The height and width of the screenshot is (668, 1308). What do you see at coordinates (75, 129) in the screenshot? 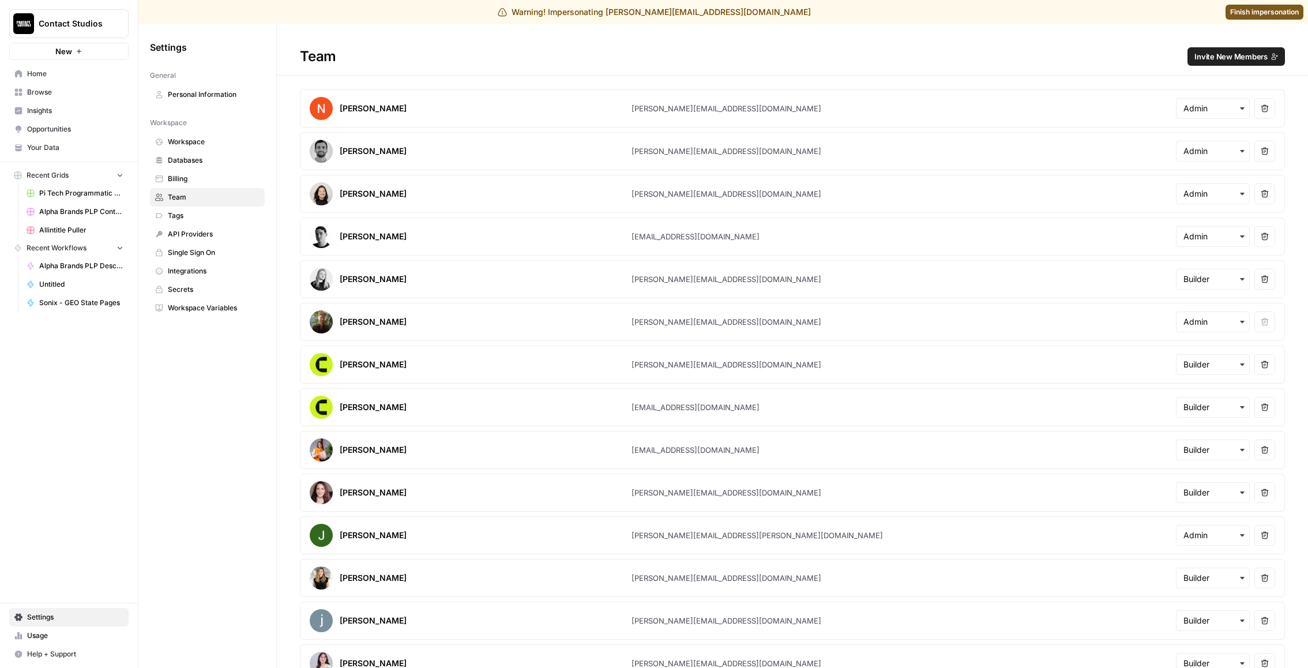
I see `span: Opportunities` at bounding box center [75, 129].